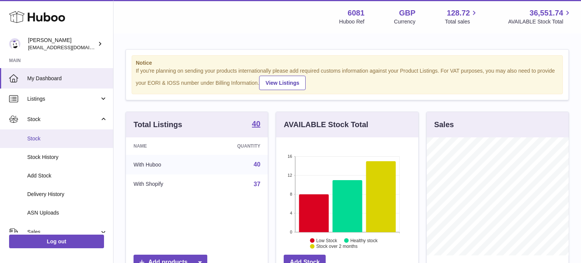 The width and height of the screenshot is (581, 263). Describe the element at coordinates (461, 22) in the screenshot. I see `span: Total sales` at that location.